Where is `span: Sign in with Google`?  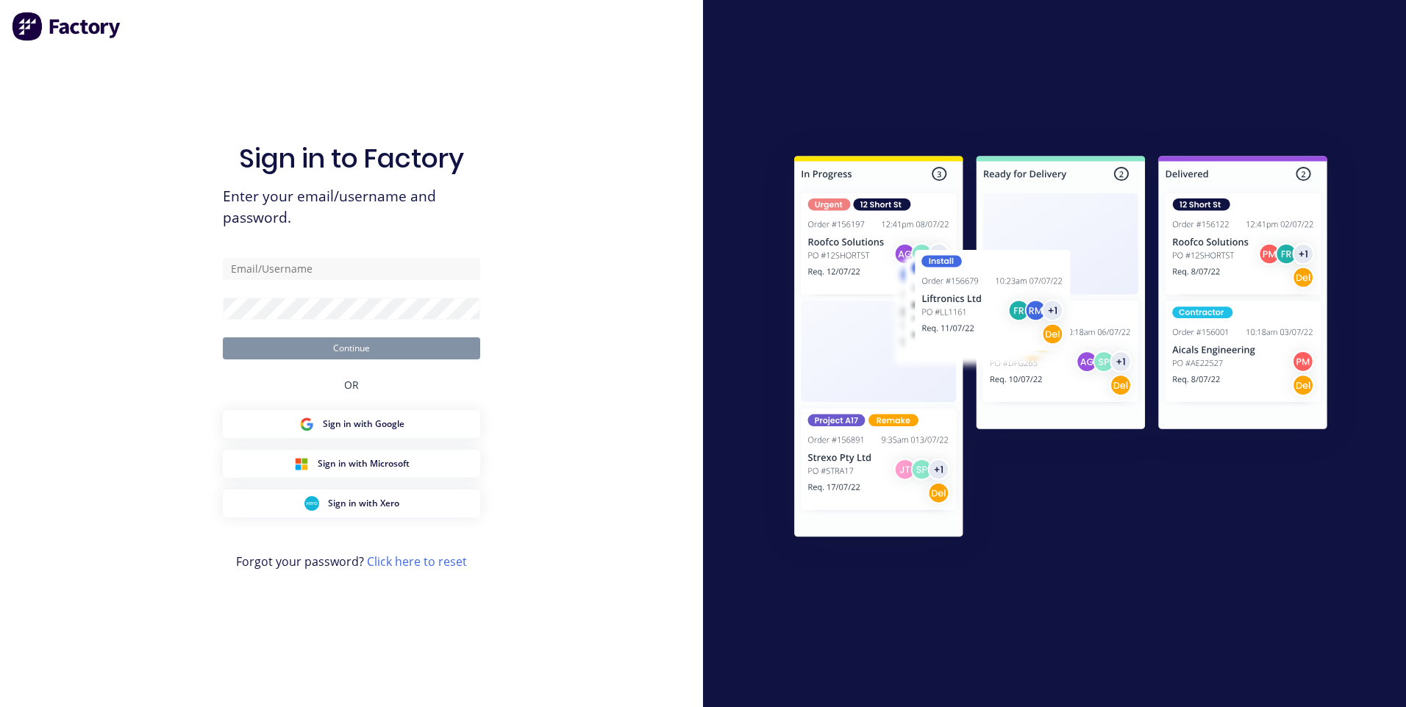
span: Sign in with Google is located at coordinates (363, 424).